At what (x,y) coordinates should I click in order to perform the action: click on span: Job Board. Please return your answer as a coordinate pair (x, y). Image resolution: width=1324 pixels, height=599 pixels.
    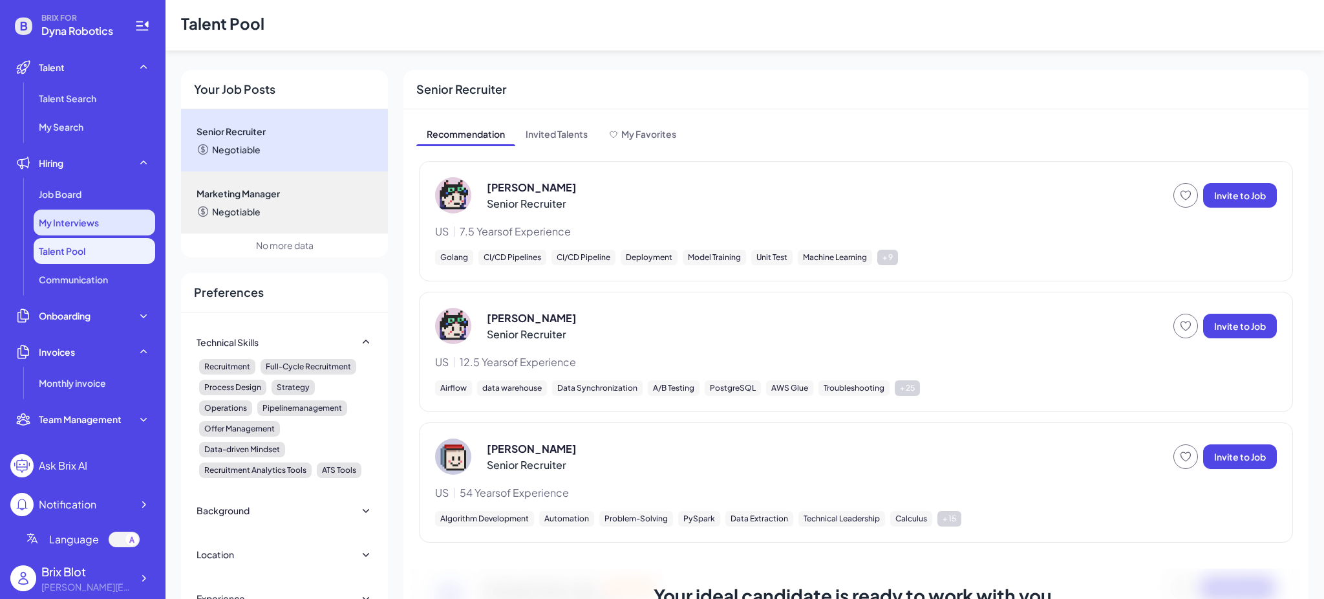
    Looking at the image, I should click on (60, 194).